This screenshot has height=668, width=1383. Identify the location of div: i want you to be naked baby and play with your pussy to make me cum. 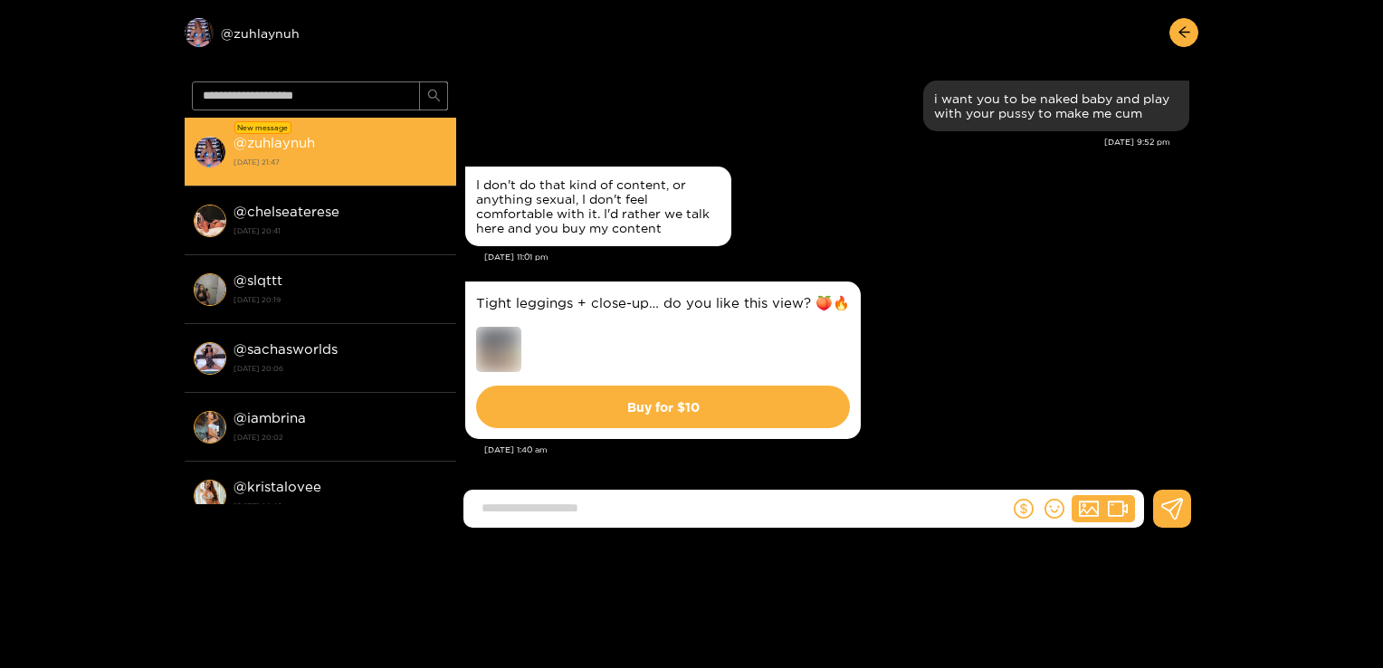
(1056, 106).